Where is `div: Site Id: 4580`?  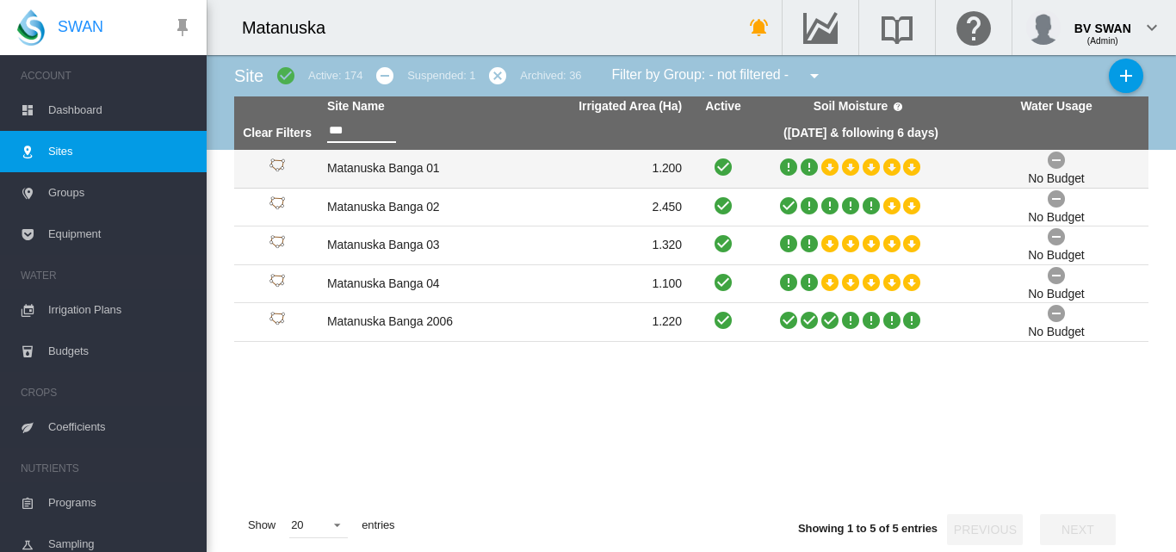 div: Site Id: 4580 is located at coordinates (277, 169).